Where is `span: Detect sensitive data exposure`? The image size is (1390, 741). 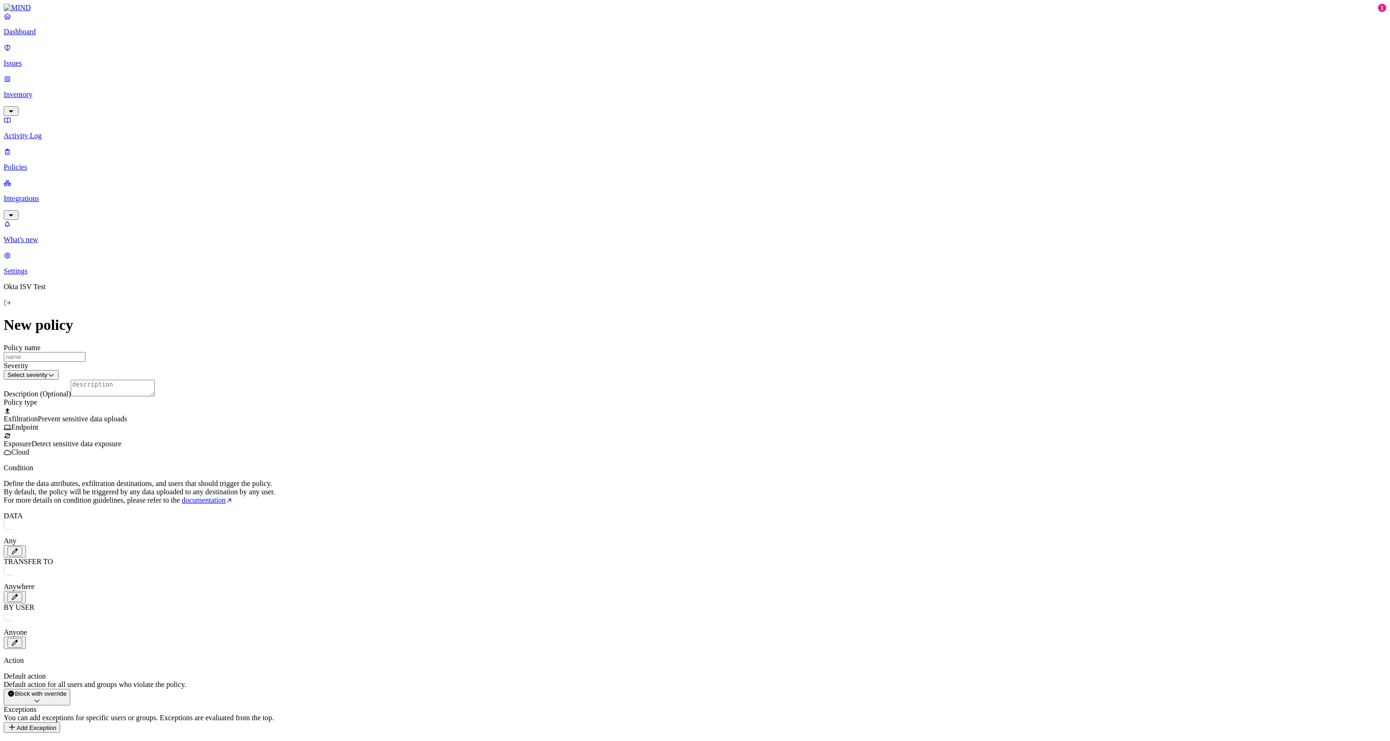 span: Detect sensitive data exposure is located at coordinates (76, 443).